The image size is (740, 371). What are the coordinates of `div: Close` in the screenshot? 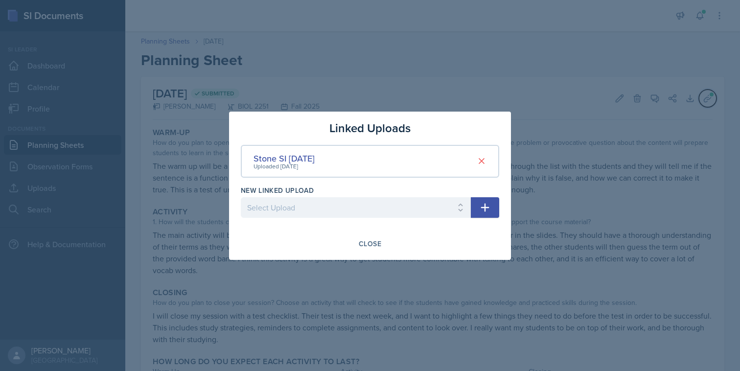 It's located at (370, 244).